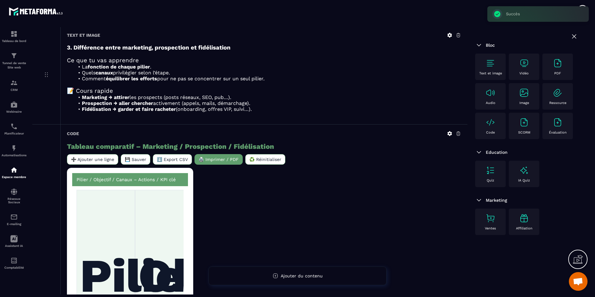 The image size is (595, 297). I want to click on img: logo, so click(37, 11).